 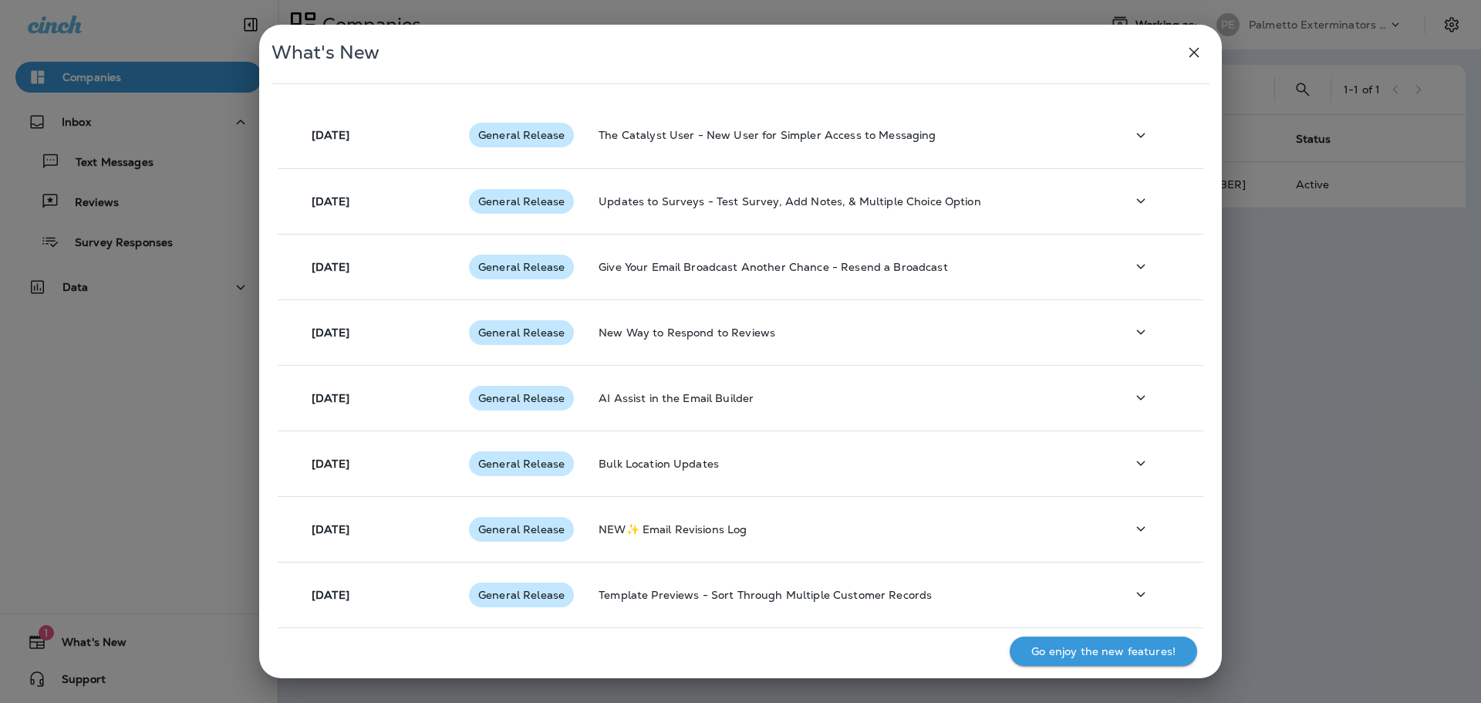 What do you see at coordinates (849, 201) in the screenshot?
I see `p: Updates to Surveys - Test Survey, Add Notes, & Multiple Choice Option` at bounding box center [849, 201].